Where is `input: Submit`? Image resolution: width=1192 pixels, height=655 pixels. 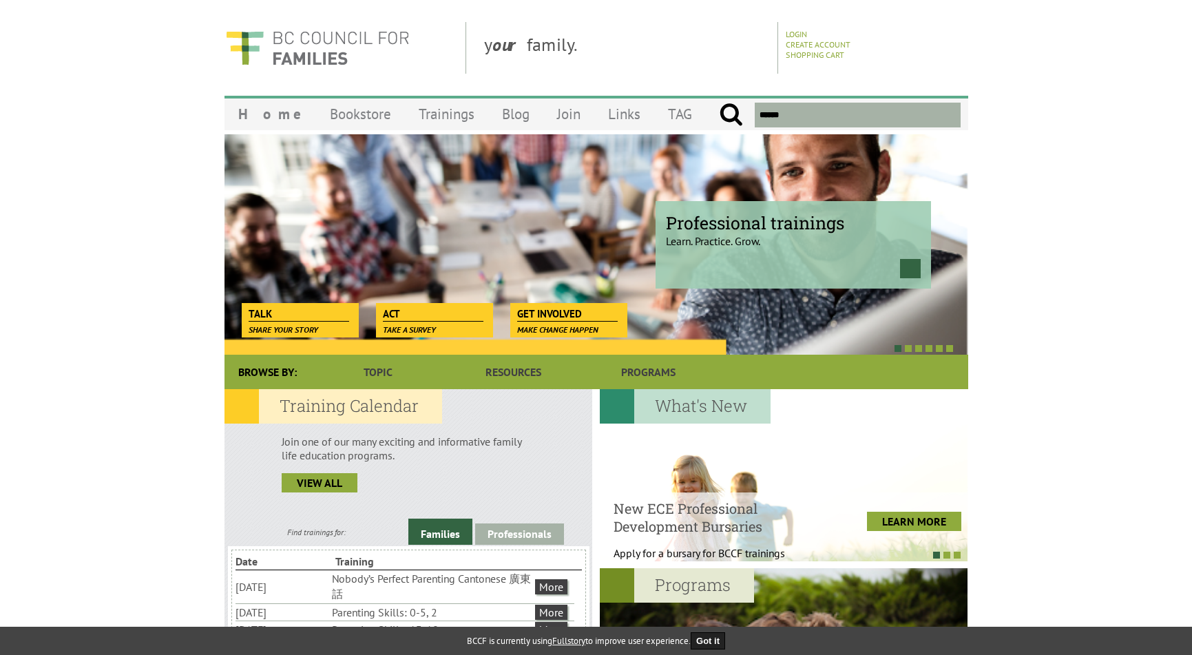 input: Submit is located at coordinates (730, 115).